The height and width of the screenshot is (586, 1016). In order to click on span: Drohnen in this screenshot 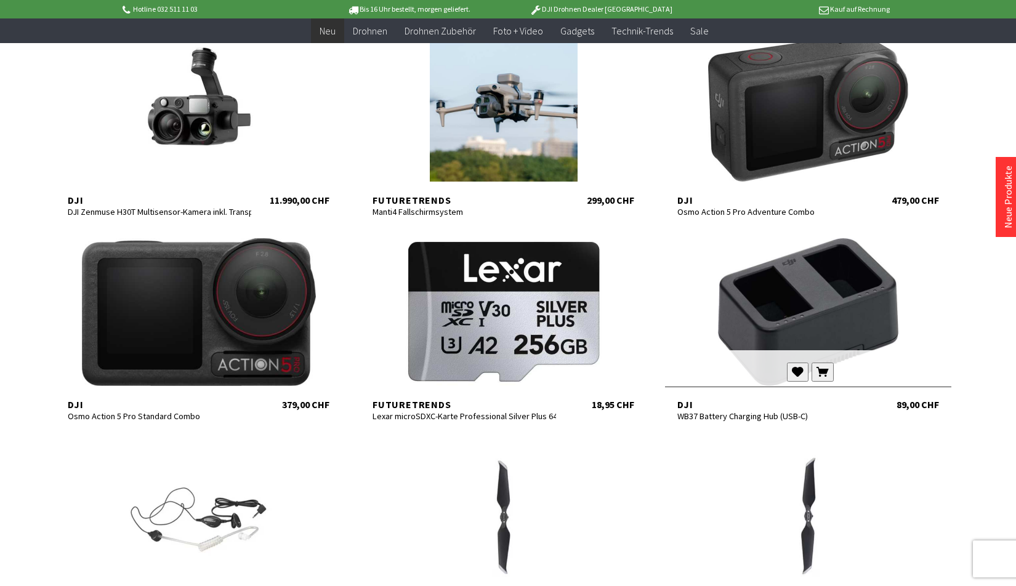, I will do `click(370, 31)`.